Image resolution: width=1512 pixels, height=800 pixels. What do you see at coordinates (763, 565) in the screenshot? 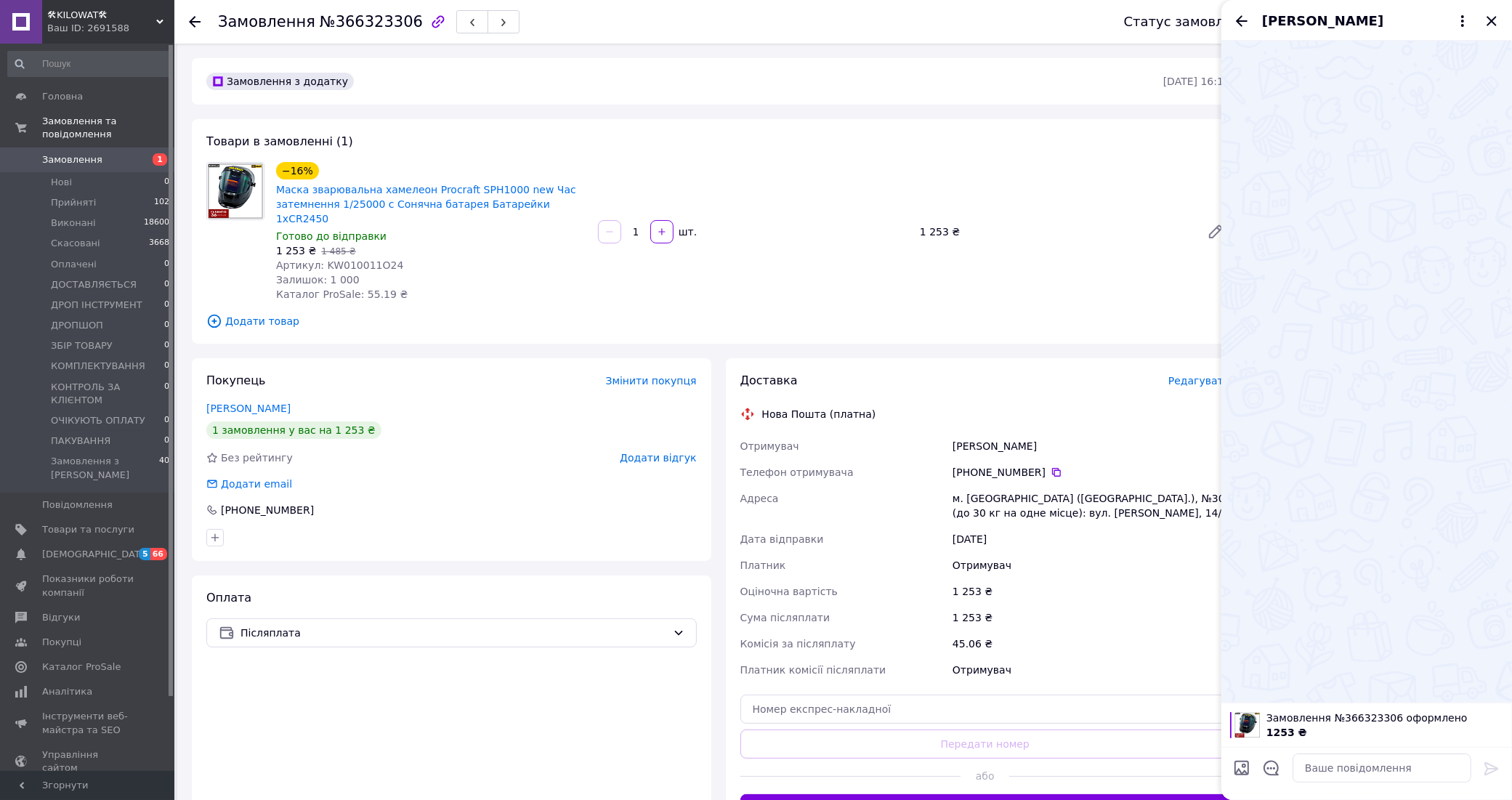
I see `span: Платник` at bounding box center [763, 565].